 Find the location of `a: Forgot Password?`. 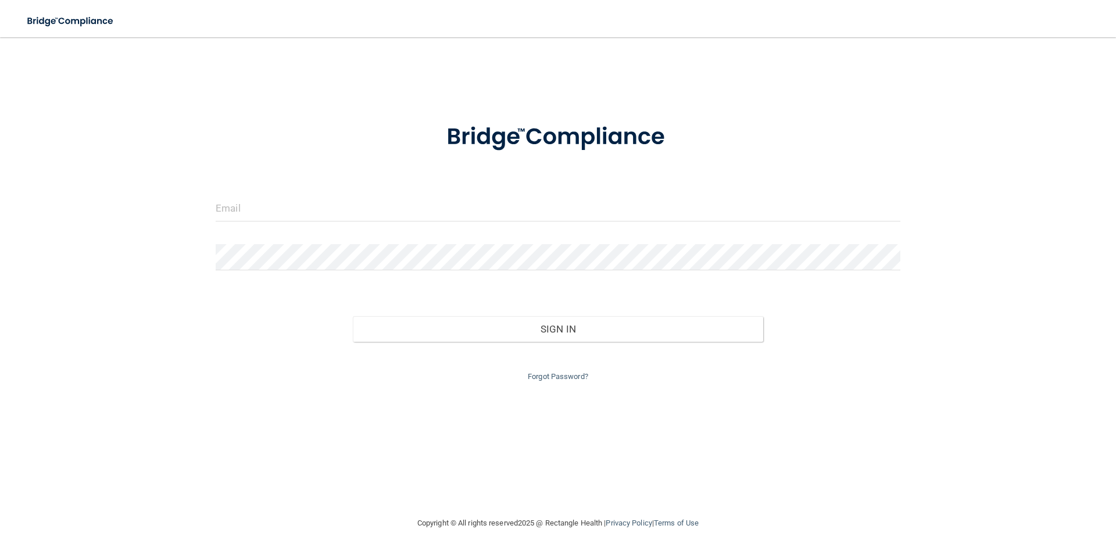

a: Forgot Password? is located at coordinates (558, 376).